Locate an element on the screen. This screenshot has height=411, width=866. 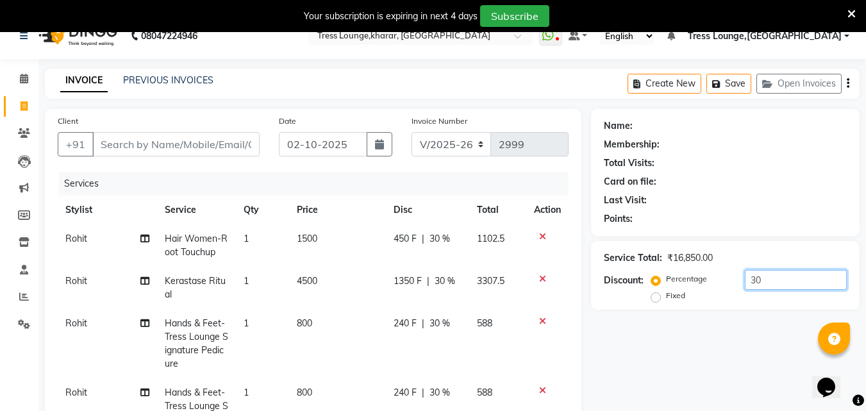
th: Qty is located at coordinates (262, 210).